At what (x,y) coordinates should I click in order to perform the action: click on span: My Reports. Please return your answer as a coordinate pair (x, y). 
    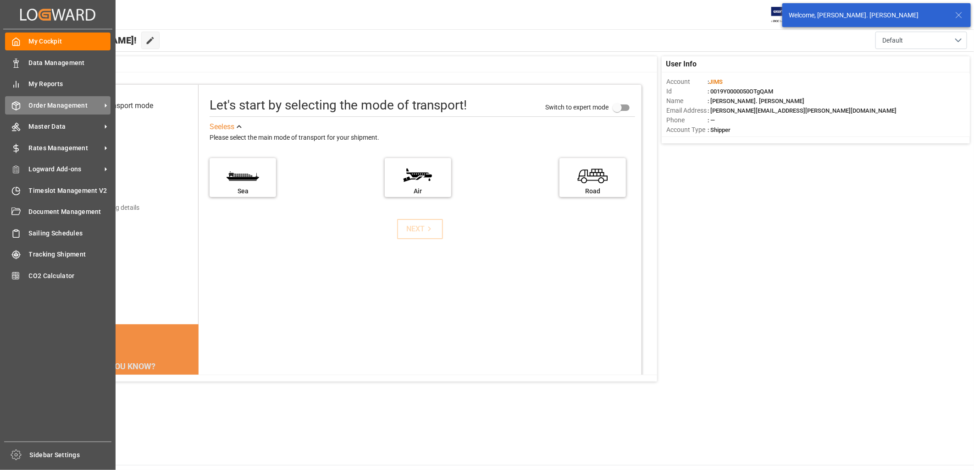
    Looking at the image, I should click on (70, 84).